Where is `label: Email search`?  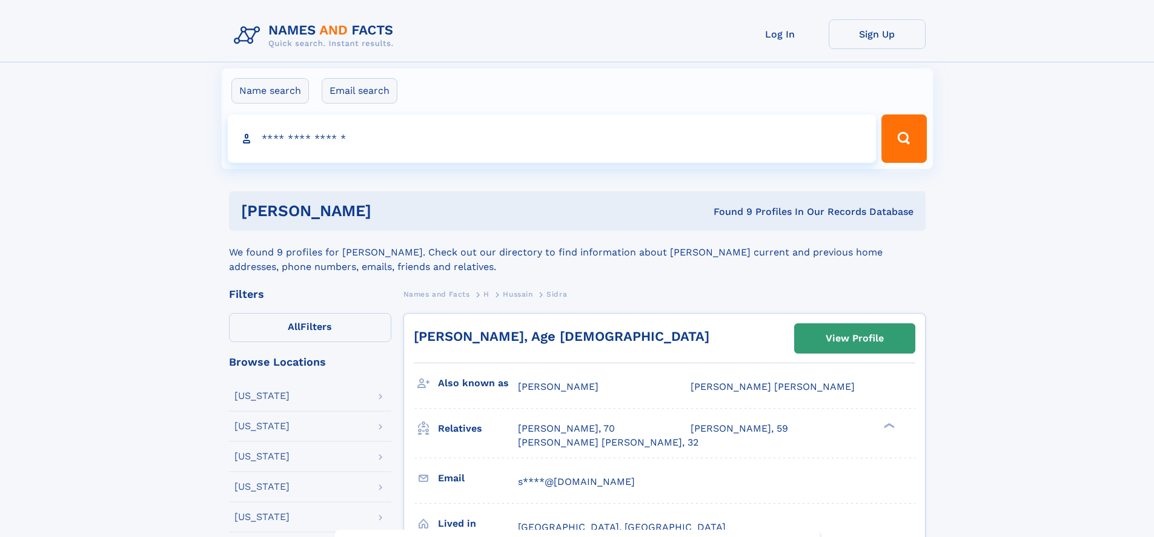 label: Email search is located at coordinates (359, 91).